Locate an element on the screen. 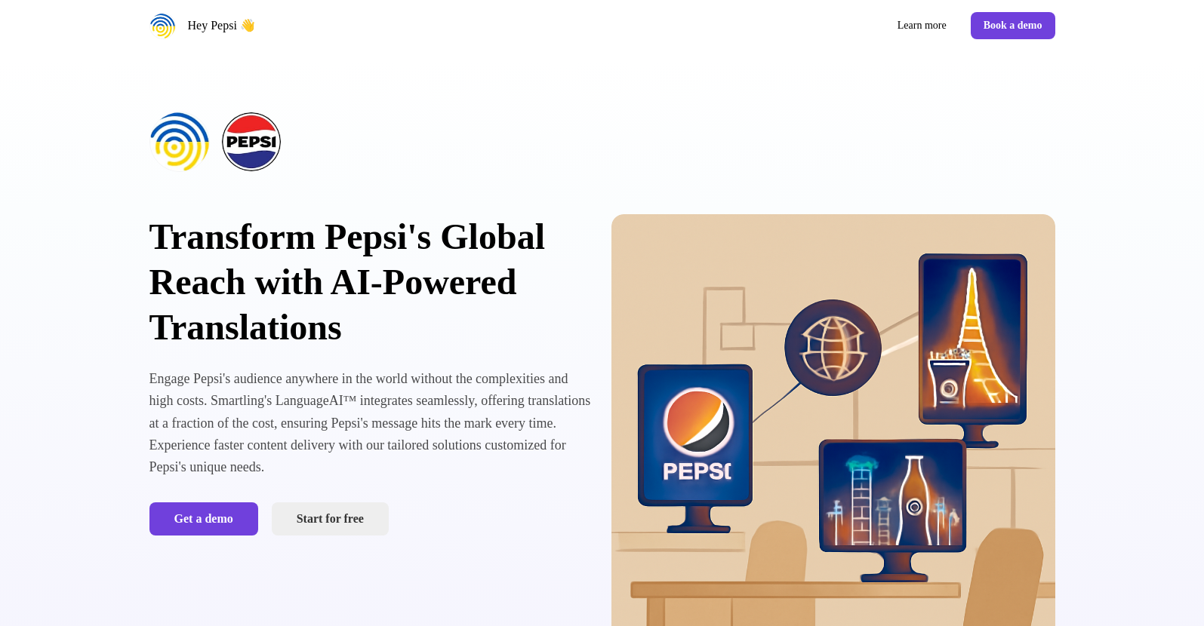 This screenshot has width=1204, height=626. button: Book a demo is located at coordinates (1013, 26).